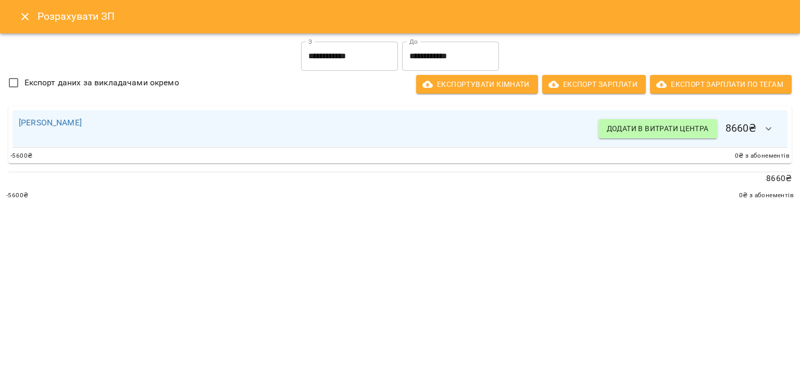 The image size is (800, 384). I want to click on button: Експортувати кімнати, so click(477, 84).